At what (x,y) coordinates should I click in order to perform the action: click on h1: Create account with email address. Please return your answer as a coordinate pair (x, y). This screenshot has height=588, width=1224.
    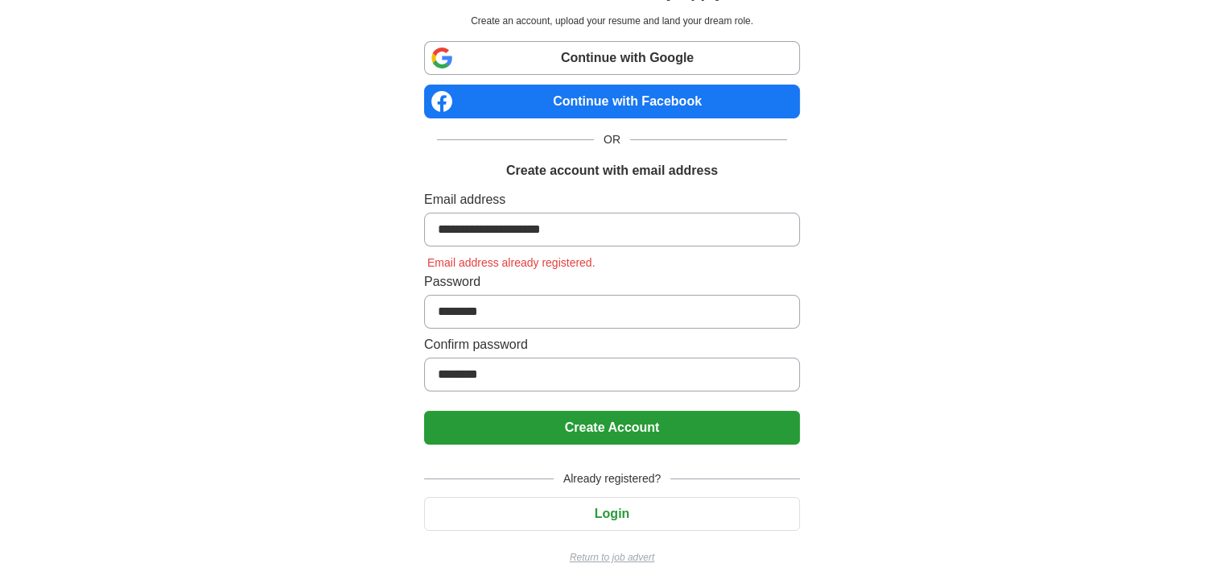
    Looking at the image, I should click on (612, 171).